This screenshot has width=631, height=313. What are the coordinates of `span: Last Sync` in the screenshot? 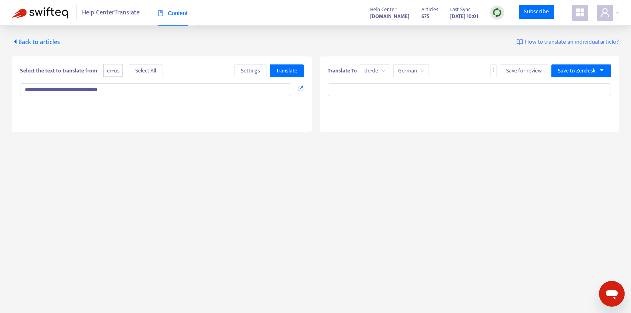 It's located at (460, 10).